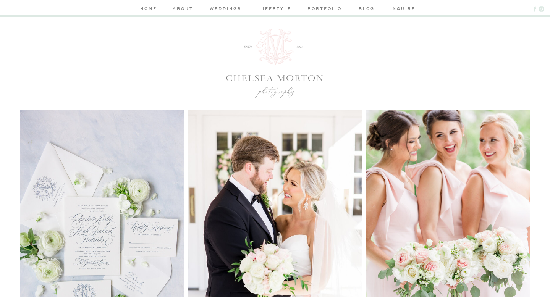 The image size is (550, 297). What do you see at coordinates (148, 9) in the screenshot?
I see `nav: home` at bounding box center [148, 9].